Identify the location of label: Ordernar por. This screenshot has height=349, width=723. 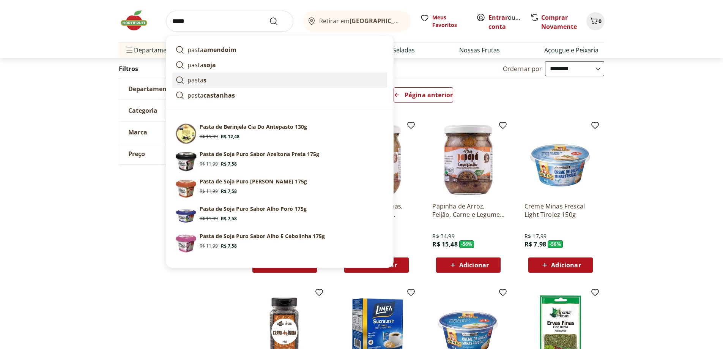
(523, 69).